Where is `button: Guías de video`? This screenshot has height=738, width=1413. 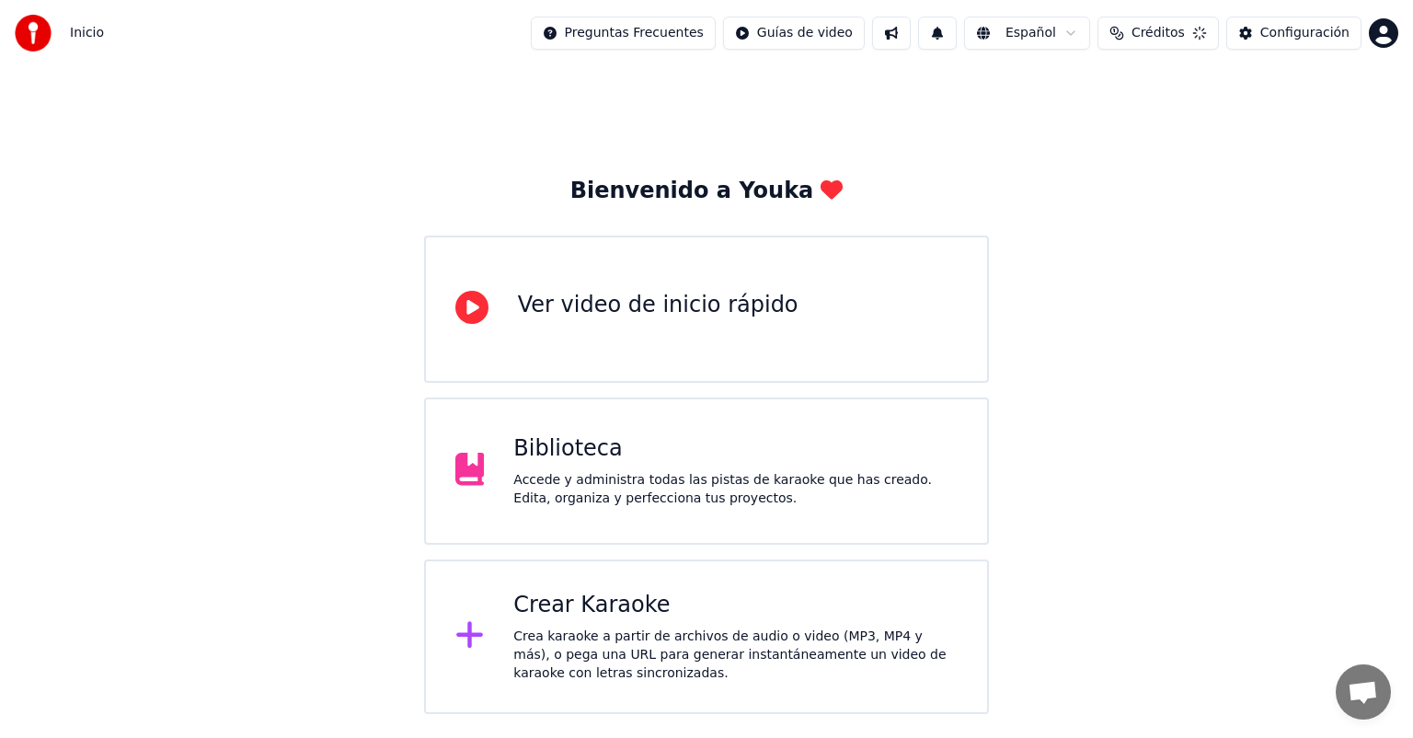
button: Guías de video is located at coordinates (794, 33).